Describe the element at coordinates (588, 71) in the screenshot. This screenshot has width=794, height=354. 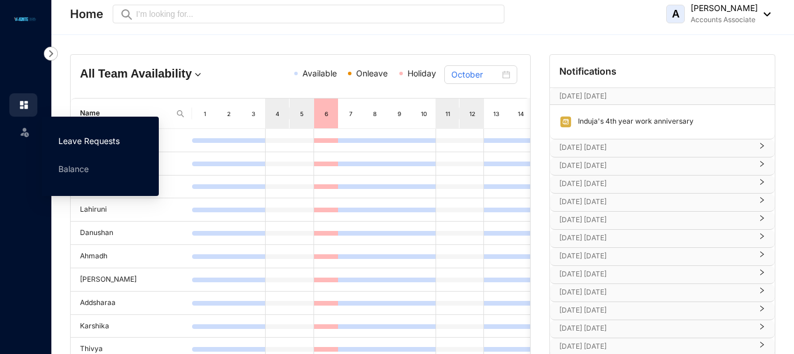
I see `p: Notifications` at that location.